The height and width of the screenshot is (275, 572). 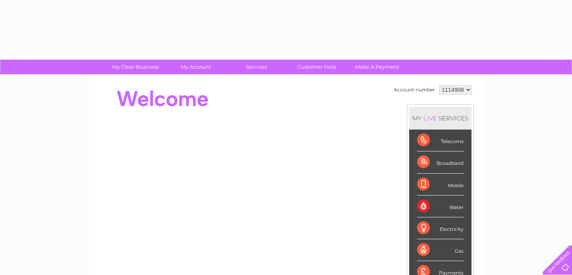 What do you see at coordinates (440, 206) in the screenshot?
I see `div: Water` at bounding box center [440, 206].